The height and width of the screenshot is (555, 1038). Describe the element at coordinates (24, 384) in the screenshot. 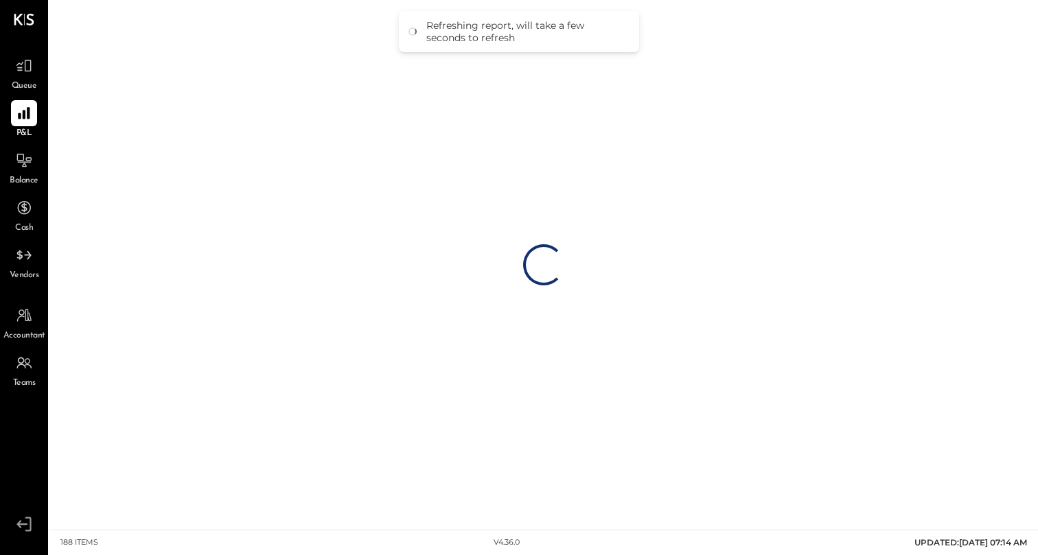

I see `span: Teams` at that location.